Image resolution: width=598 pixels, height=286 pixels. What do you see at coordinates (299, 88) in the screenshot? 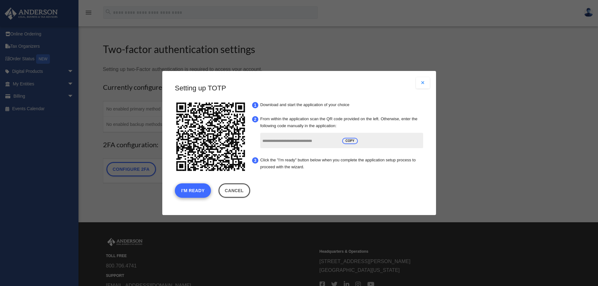
I see `h3: Setting up TOTP` at bounding box center [299, 88].